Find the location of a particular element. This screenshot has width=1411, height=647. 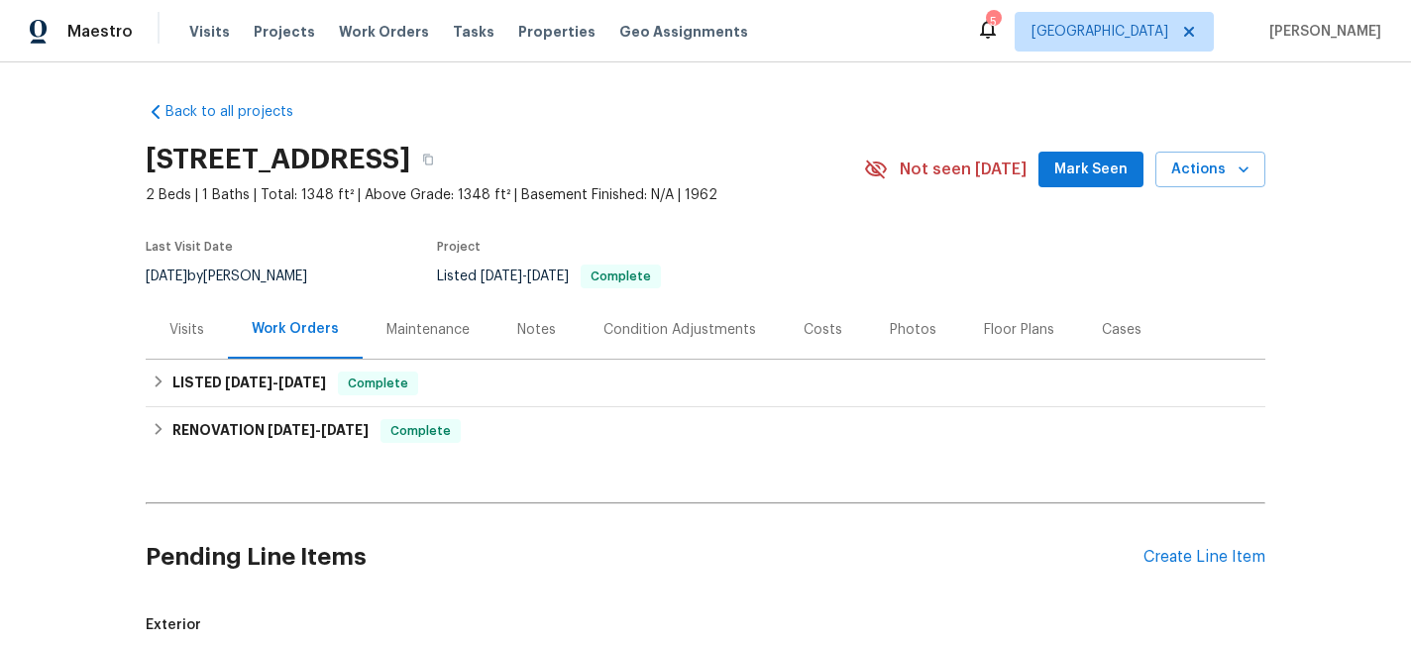

span: Last Visit Date is located at coordinates (189, 247).